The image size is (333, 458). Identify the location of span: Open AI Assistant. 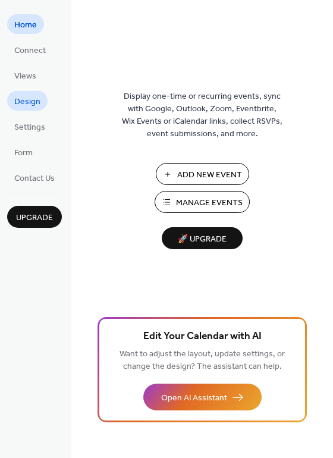
(194, 398).